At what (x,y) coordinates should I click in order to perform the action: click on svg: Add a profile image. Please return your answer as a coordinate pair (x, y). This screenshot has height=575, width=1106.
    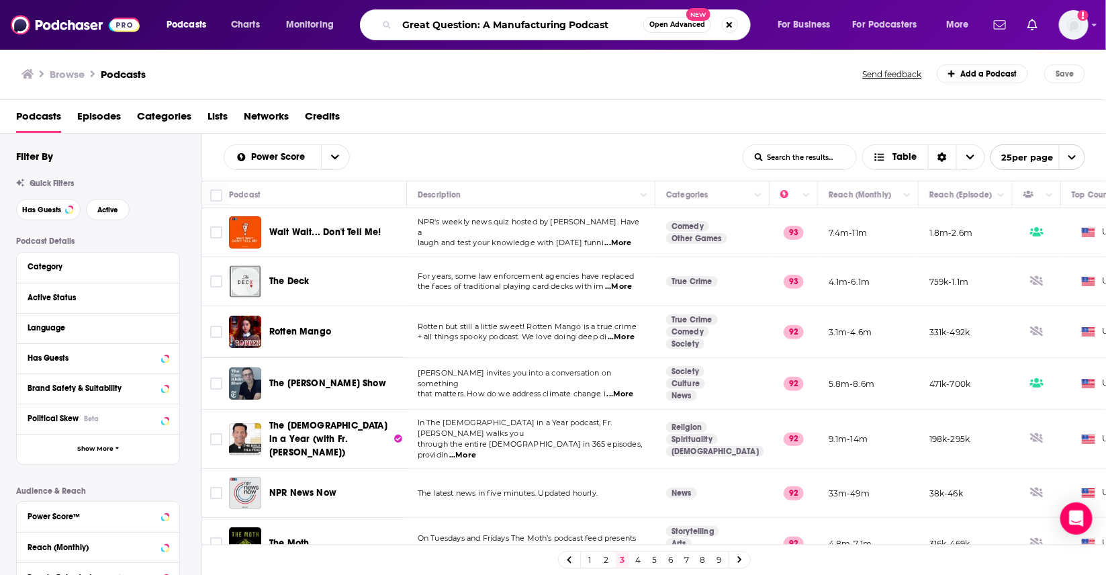
    Looking at the image, I should click on (1083, 15).